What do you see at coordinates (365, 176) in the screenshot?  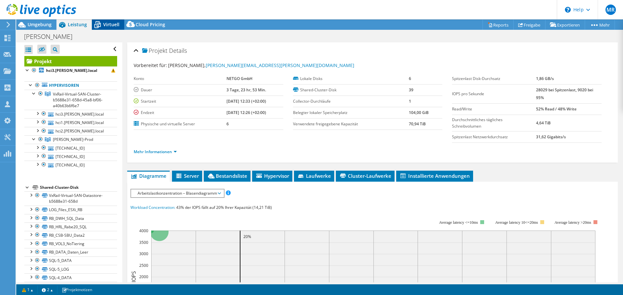 I see `span: Cluster-Laufwerke` at bounding box center [365, 176].